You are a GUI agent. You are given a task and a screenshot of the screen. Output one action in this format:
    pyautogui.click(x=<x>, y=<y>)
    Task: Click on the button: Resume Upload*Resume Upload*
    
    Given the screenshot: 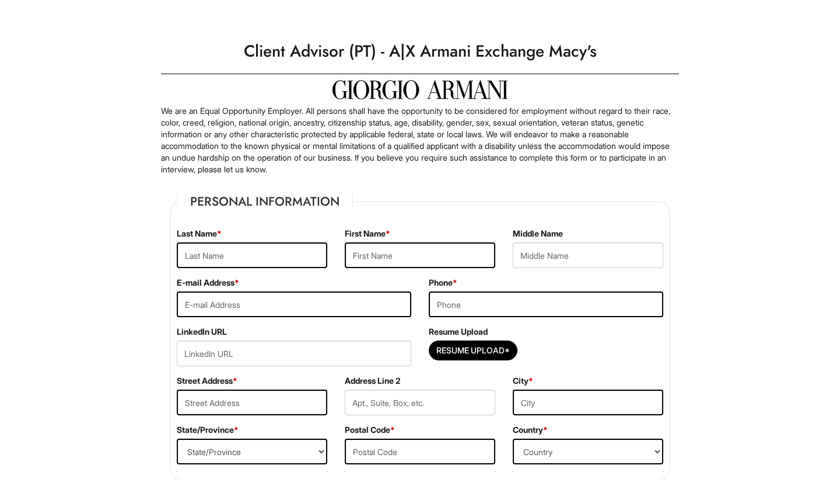 What is the action you would take?
    pyautogui.click(x=473, y=350)
    